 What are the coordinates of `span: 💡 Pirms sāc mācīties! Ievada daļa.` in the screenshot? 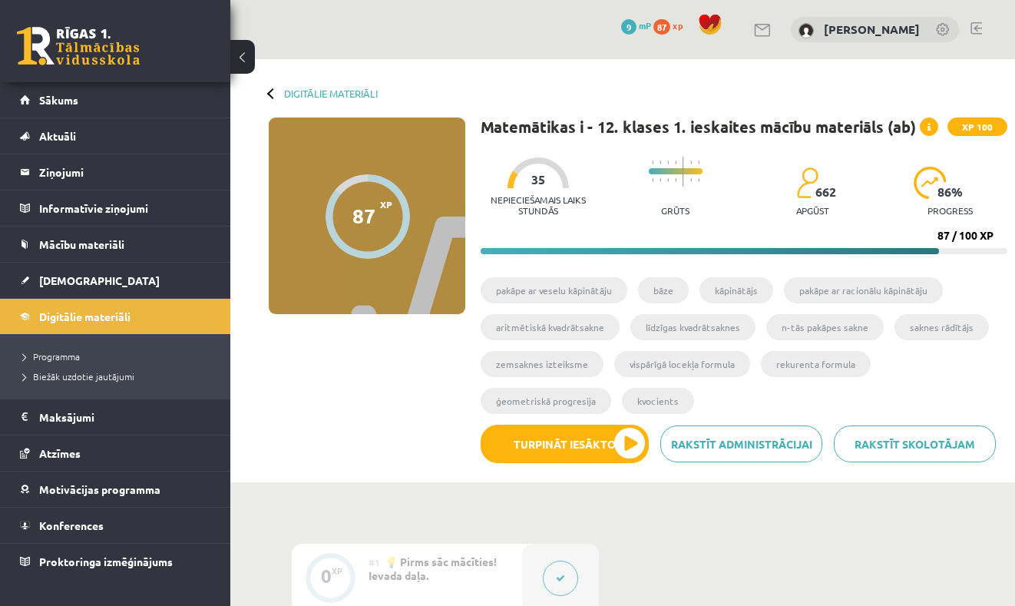 It's located at (432, 568).